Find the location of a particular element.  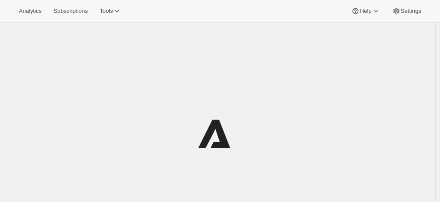

span: Subscriptions is located at coordinates (70, 11).